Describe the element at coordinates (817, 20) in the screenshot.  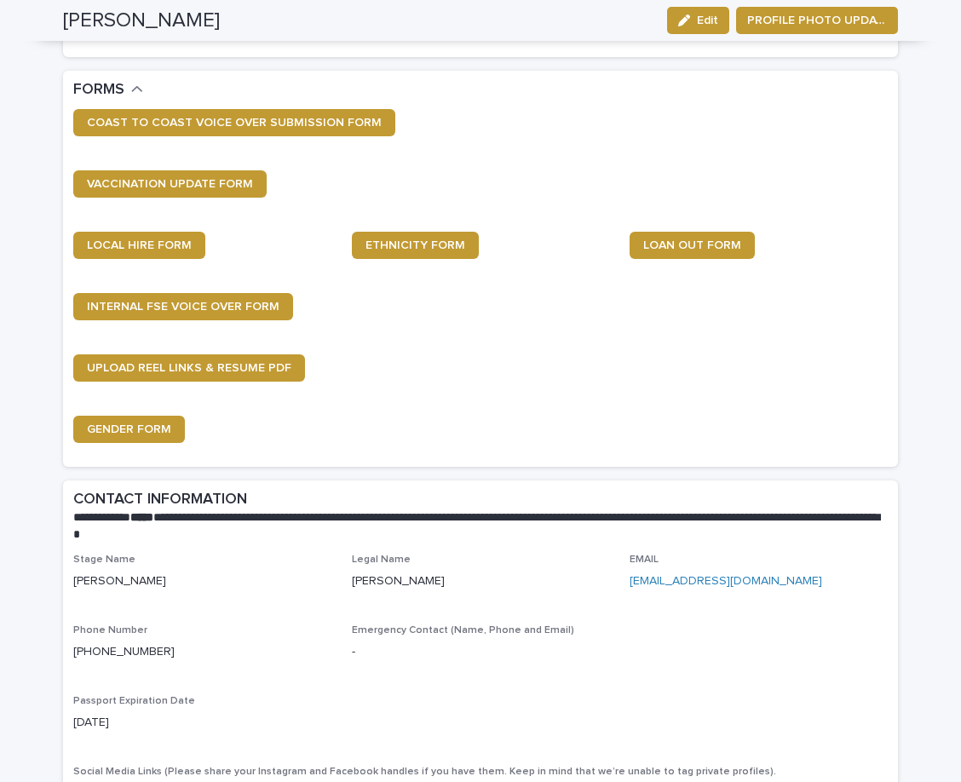
I see `button: PROFILE PHOTO UPDATE` at that location.